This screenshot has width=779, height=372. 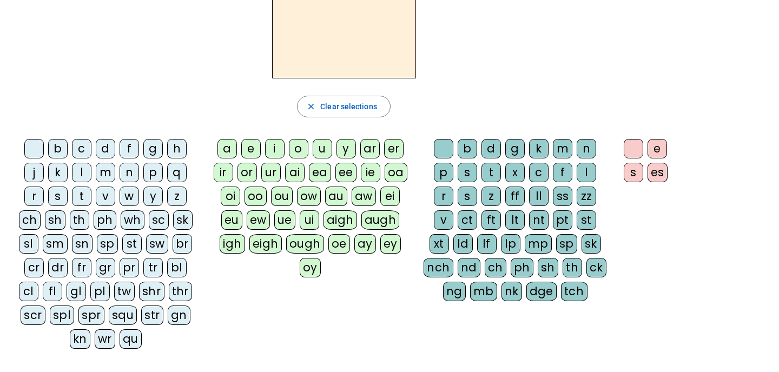 I want to click on div: lt, so click(x=515, y=220).